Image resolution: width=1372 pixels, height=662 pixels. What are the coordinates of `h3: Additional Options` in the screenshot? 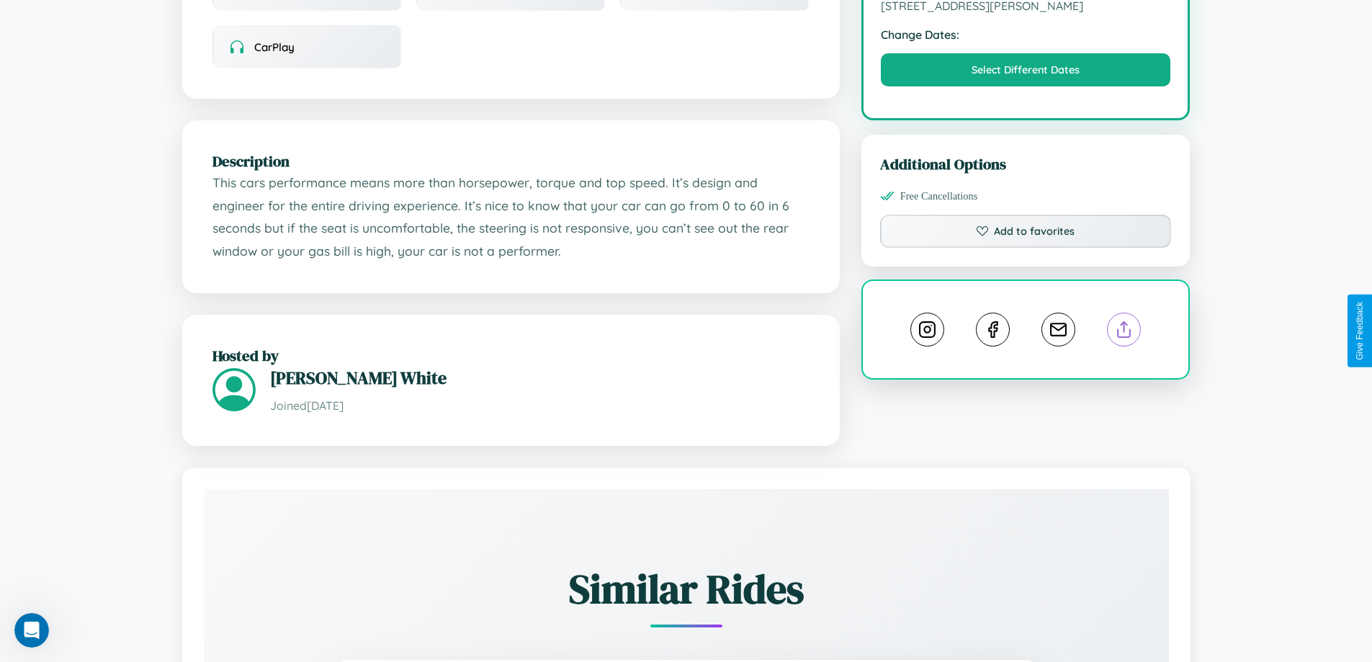 It's located at (1025, 163).